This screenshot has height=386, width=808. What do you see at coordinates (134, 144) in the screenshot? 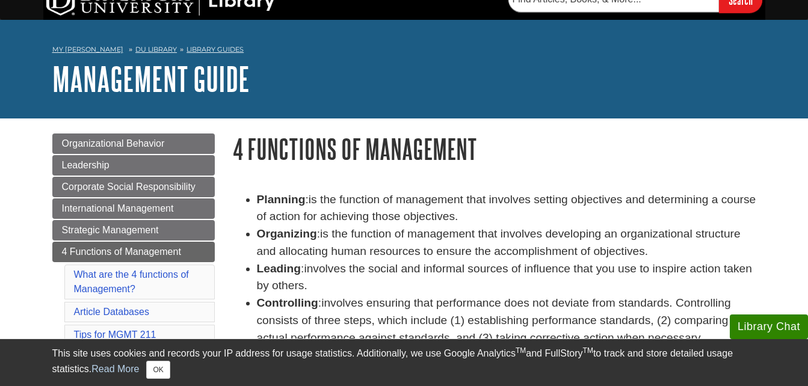
I see `a: Organizational Behavior` at bounding box center [134, 144].